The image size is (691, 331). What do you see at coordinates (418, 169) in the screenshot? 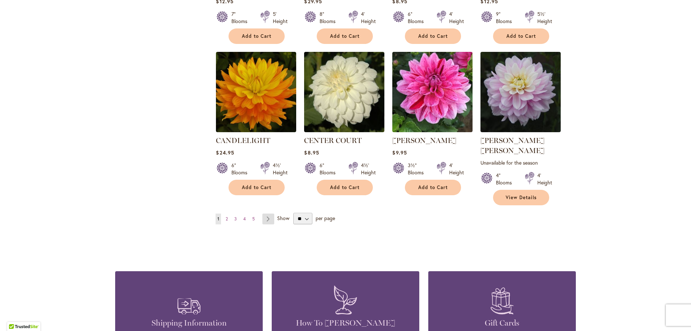
I see `div: 3½" Blooms` at bounding box center [418, 169].